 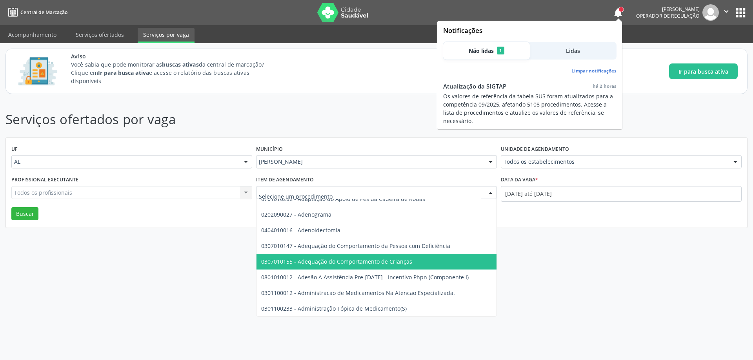 What do you see at coordinates (703, 71) in the screenshot?
I see `button: Ir para busca ativa` at bounding box center [703, 71].